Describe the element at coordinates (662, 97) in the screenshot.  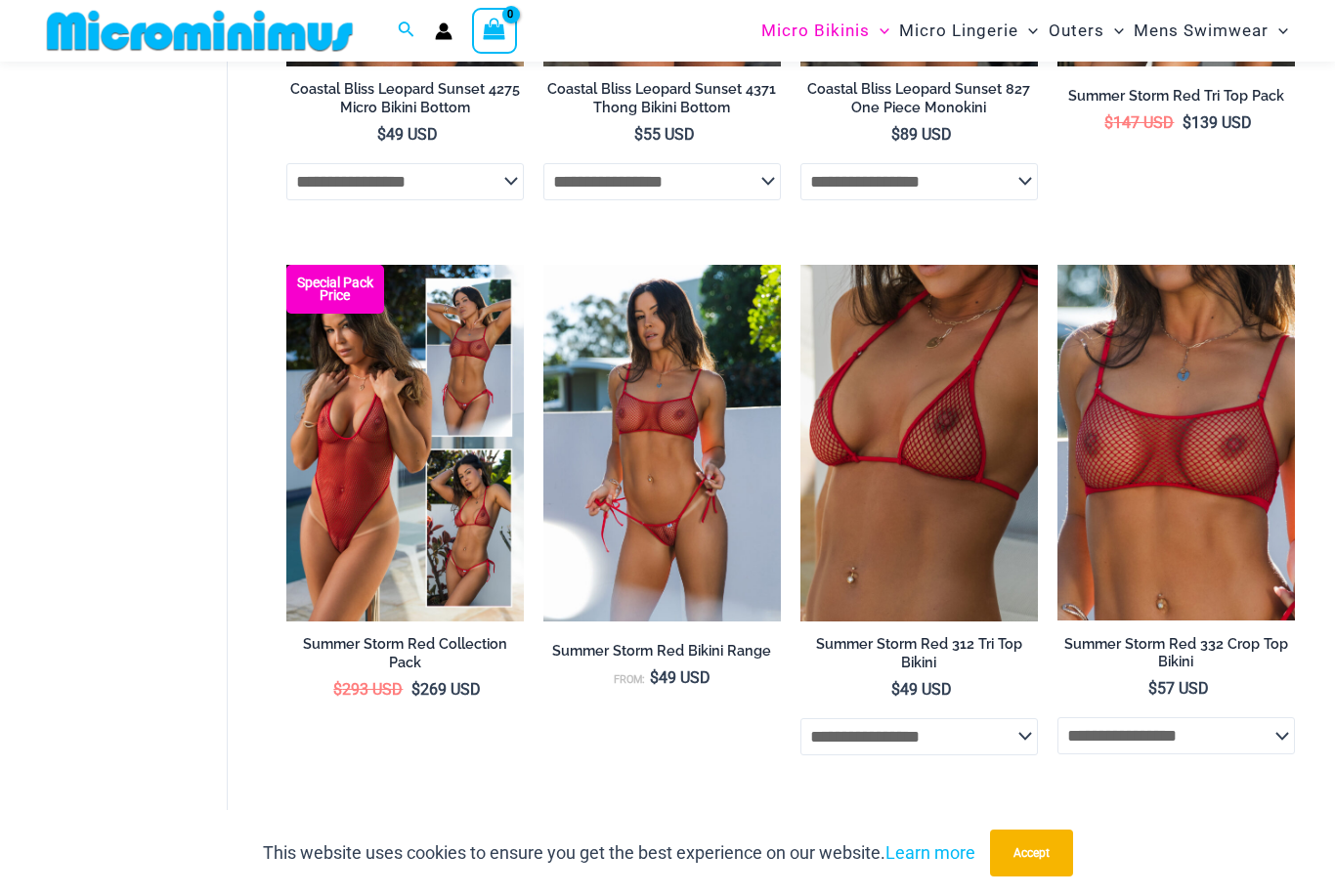
I see `h2: Coastal Bliss Leopard Sunset 4371 Thong Bikini Bottom` at that location.